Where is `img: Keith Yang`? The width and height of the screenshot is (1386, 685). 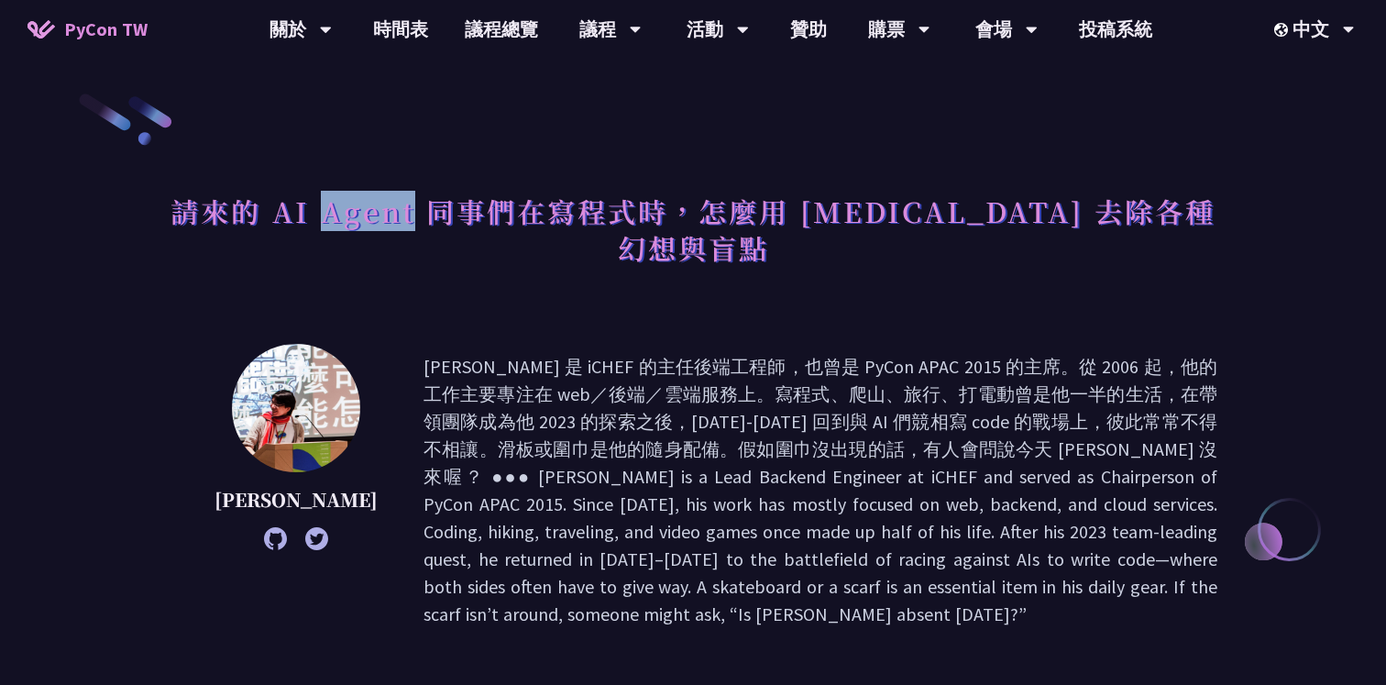
img: Keith Yang is located at coordinates (296, 408).